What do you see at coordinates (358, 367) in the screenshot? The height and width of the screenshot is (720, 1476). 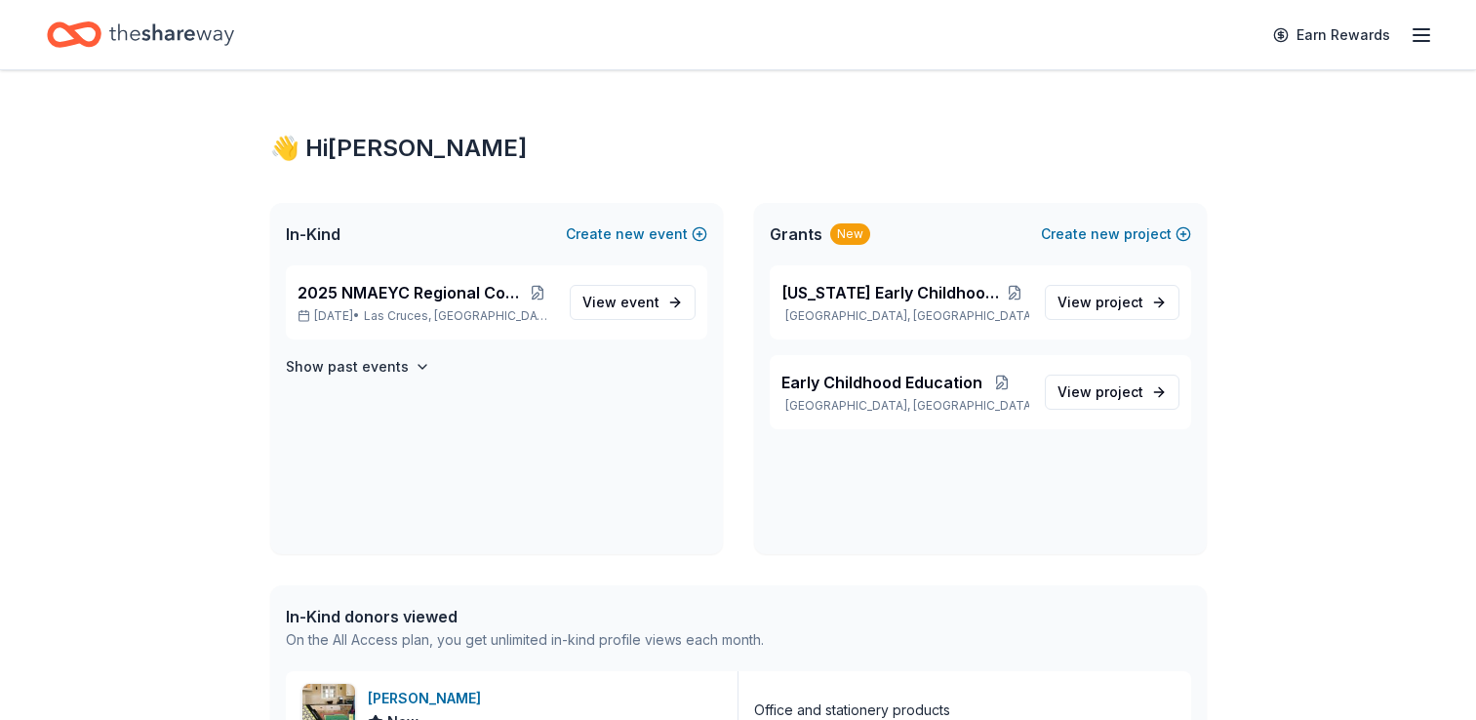 I see `button: Show past events` at bounding box center [358, 367].